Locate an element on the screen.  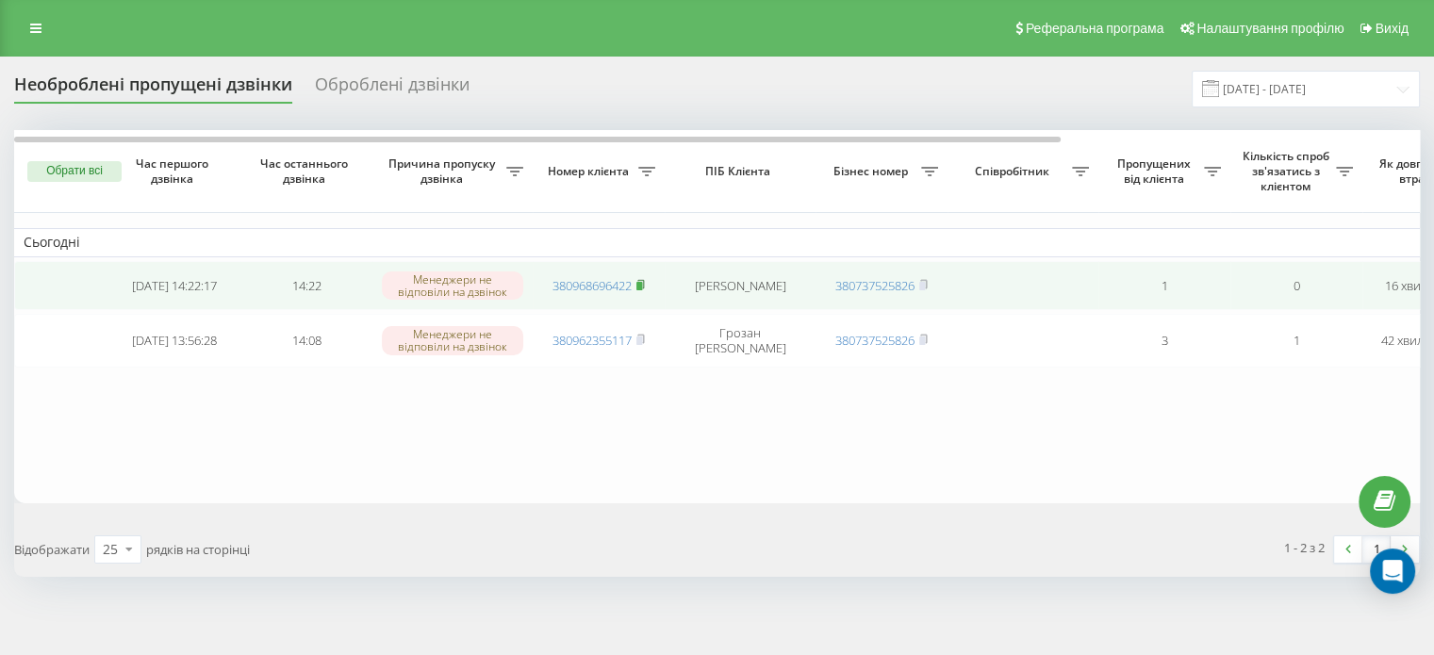
td: 14:08 is located at coordinates (306, 340).